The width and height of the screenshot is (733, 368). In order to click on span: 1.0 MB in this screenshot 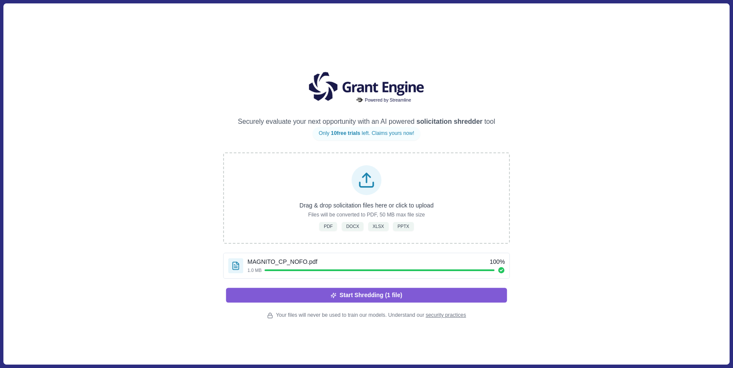, I will do `click(254, 270)`.